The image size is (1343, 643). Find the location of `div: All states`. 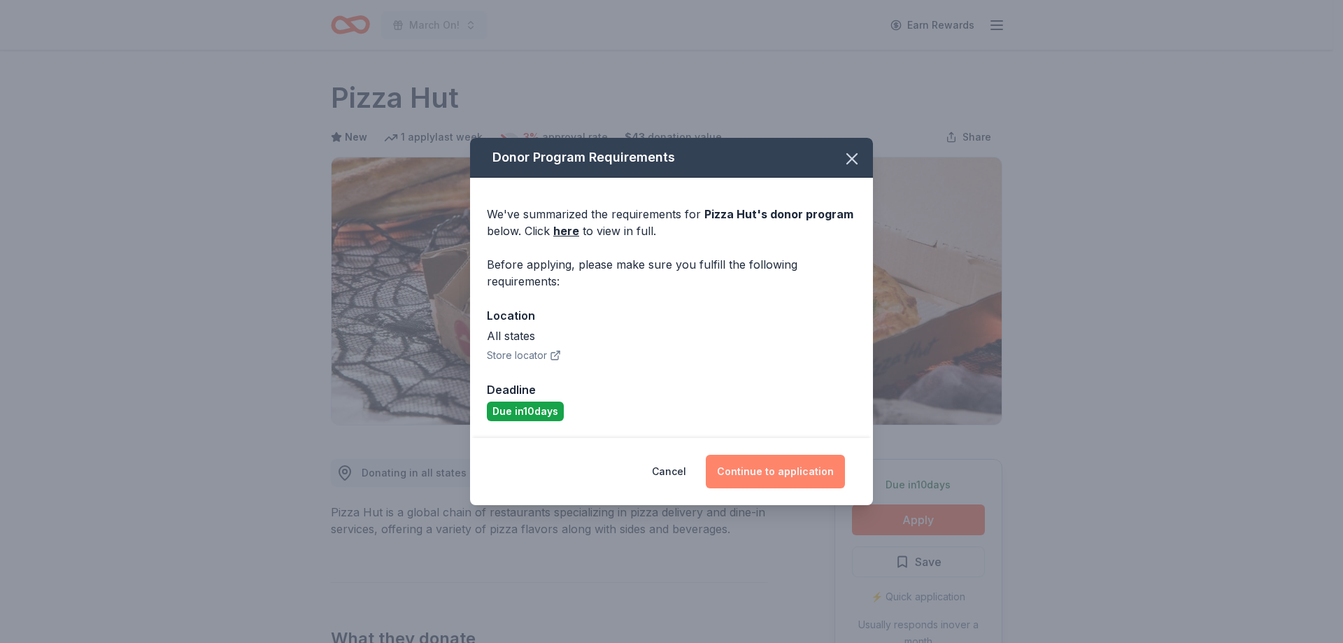

div: All states is located at coordinates (672, 336).